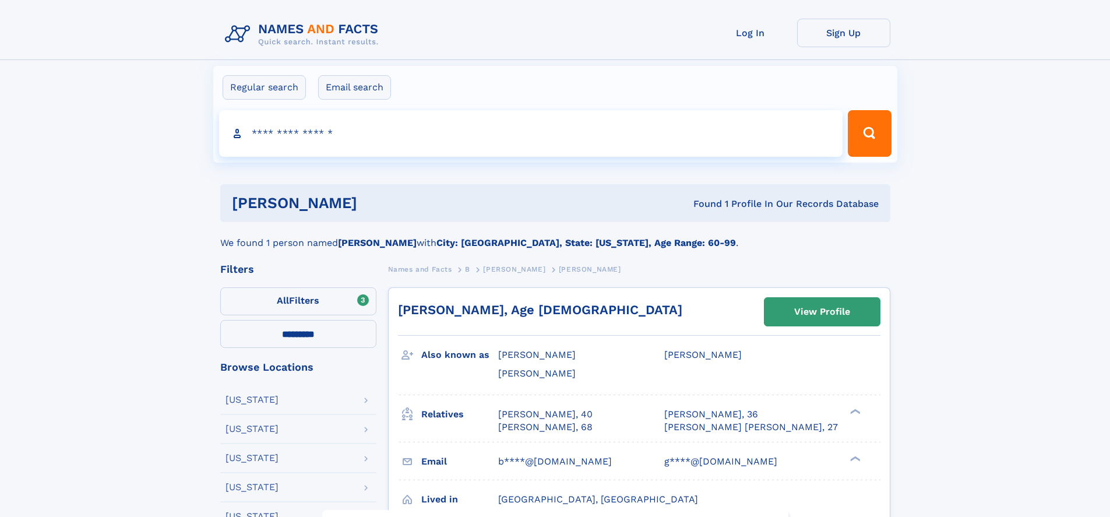 The height and width of the screenshot is (517, 1110). Describe the element at coordinates (282, 300) in the screenshot. I see `span: All` at that location.